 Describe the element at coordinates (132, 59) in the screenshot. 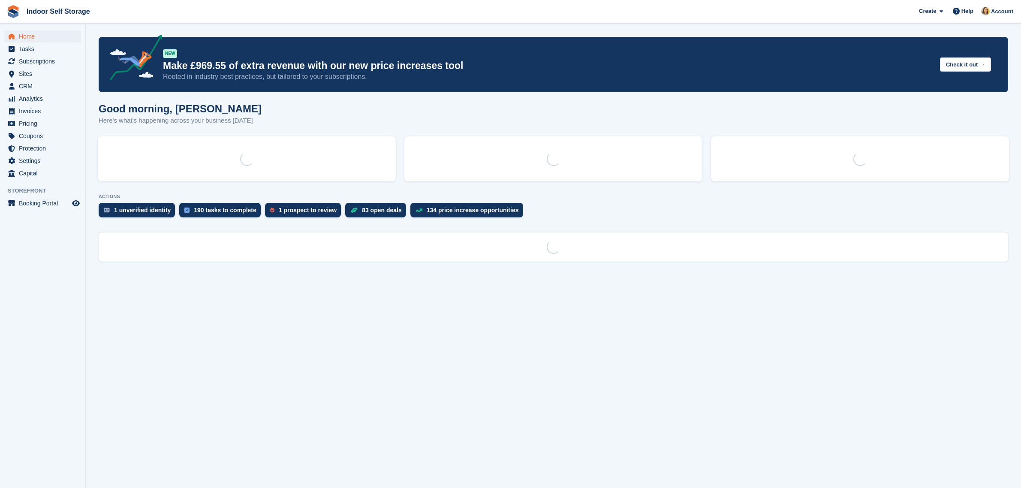

I see `img: price-adjustments-announcement-icon-8257ccfd72463d97f412b2fc003d46551f7dbcb40ab6d574587a9cd5c0d94...` at that location.